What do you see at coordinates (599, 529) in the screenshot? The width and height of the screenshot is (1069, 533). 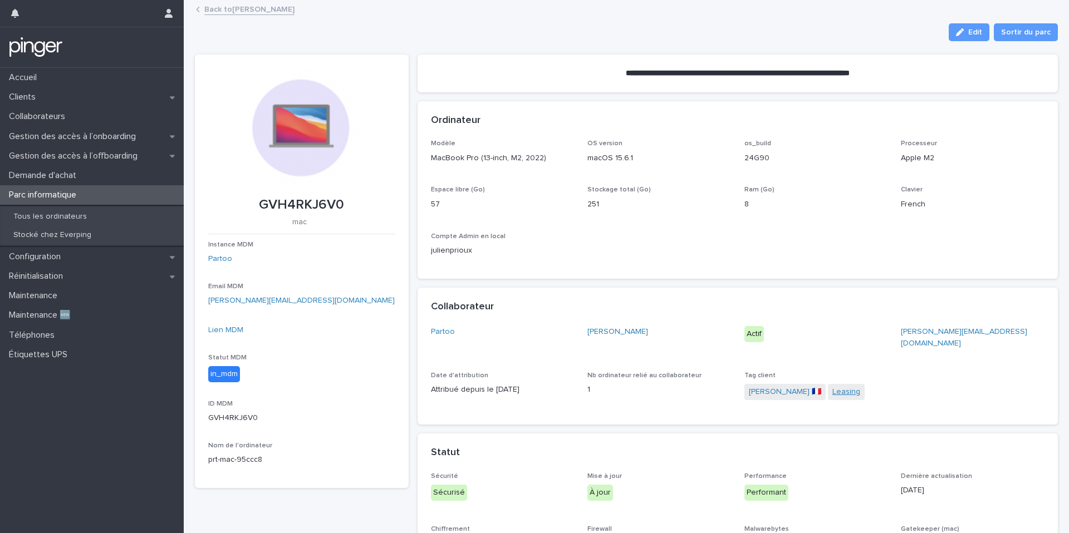 I see `span: Firewall` at bounding box center [599, 529].